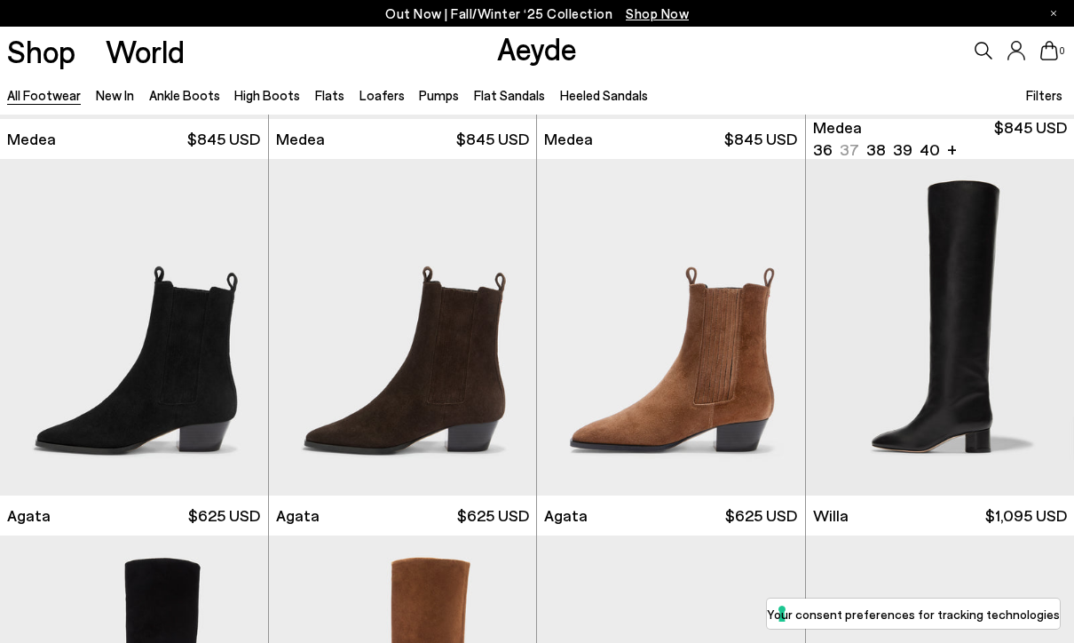 Image resolution: width=1074 pixels, height=643 pixels. I want to click on span: 0, so click(1063, 51).